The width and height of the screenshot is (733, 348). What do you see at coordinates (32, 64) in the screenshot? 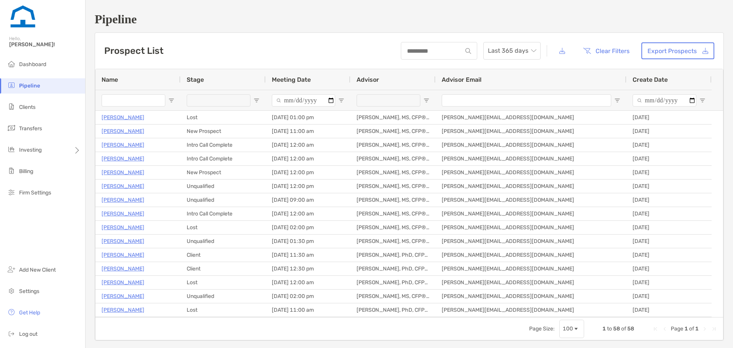
I see `span: Dashboard` at bounding box center [32, 64].